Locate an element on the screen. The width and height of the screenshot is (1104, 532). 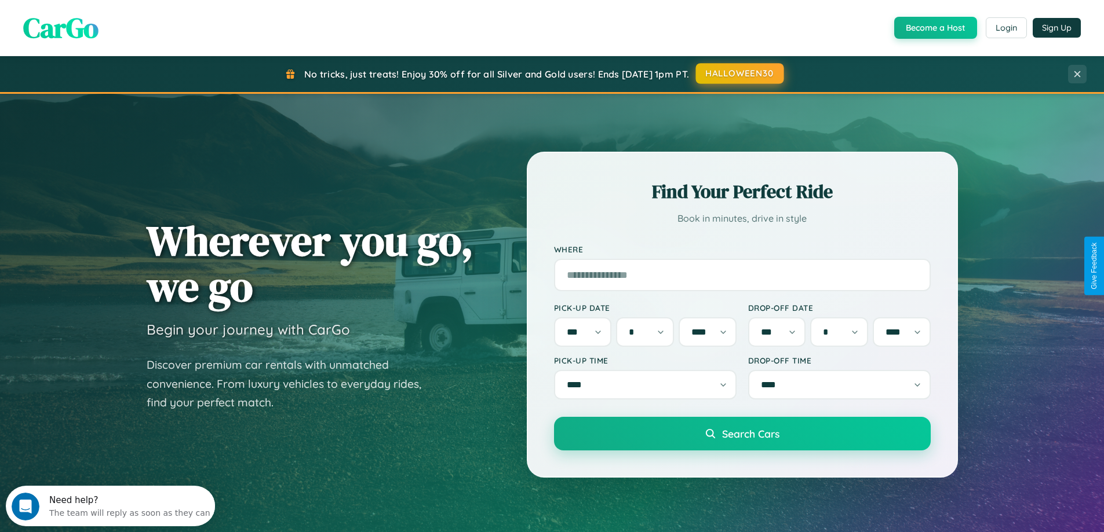
label: Pick-up Time is located at coordinates (645, 360).